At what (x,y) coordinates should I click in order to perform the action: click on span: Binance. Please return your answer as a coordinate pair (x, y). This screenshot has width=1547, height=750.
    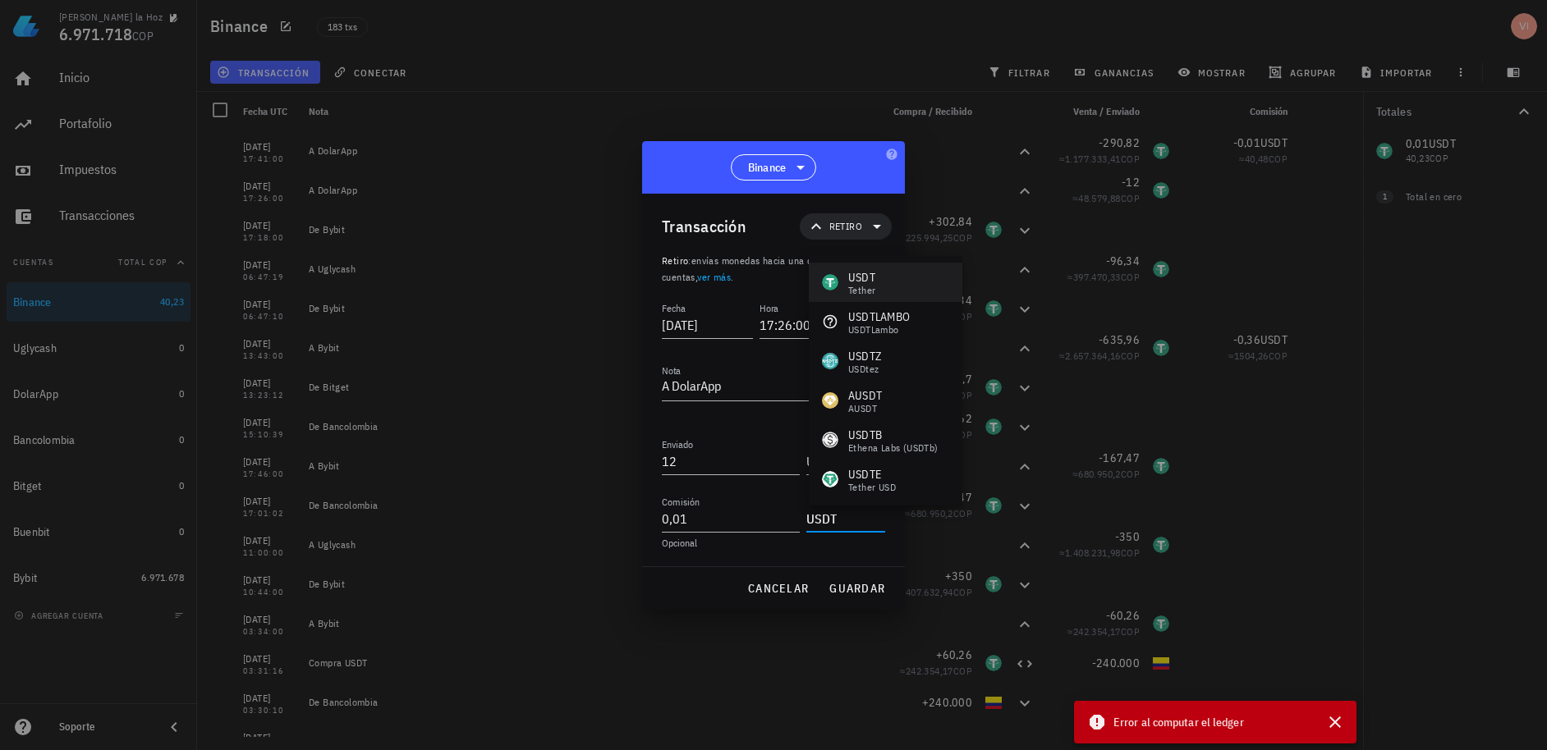
    Looking at the image, I should click on (767, 167).